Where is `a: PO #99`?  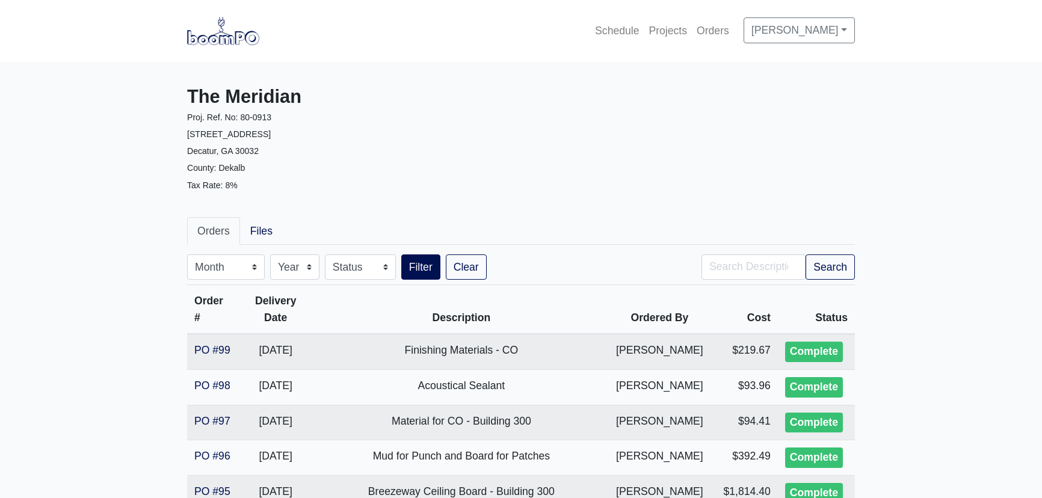 a: PO #99 is located at coordinates (212, 350).